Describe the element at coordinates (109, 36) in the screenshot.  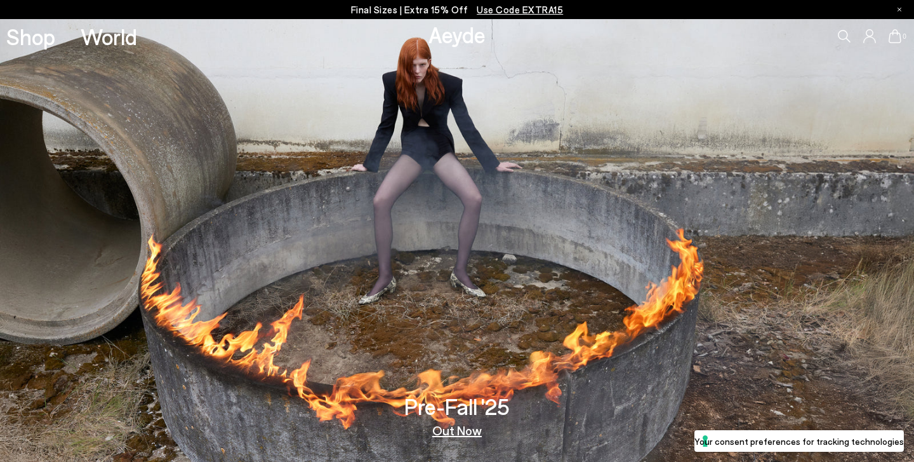
I see `a: World` at that location.